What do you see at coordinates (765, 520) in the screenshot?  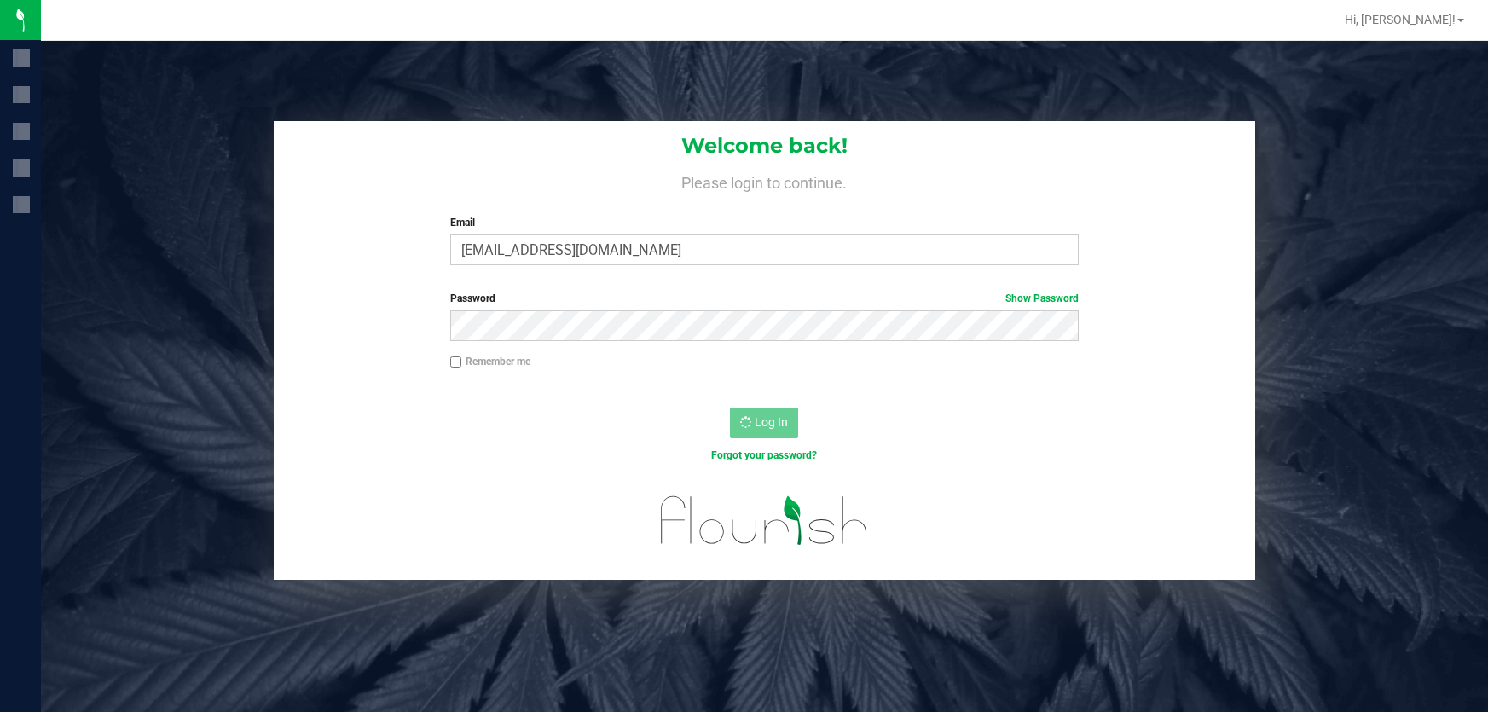 I see `img: flourish_logo.svg` at bounding box center [765, 520].